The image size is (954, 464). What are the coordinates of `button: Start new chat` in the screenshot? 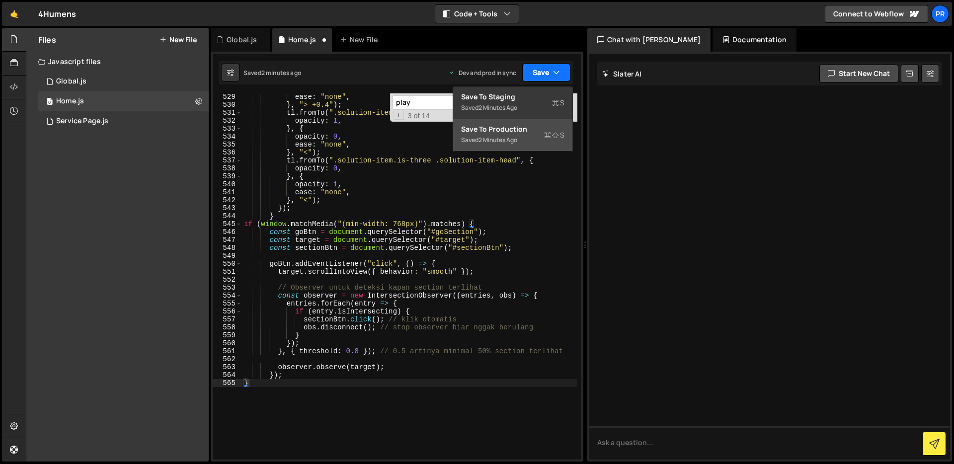 It's located at (858, 74).